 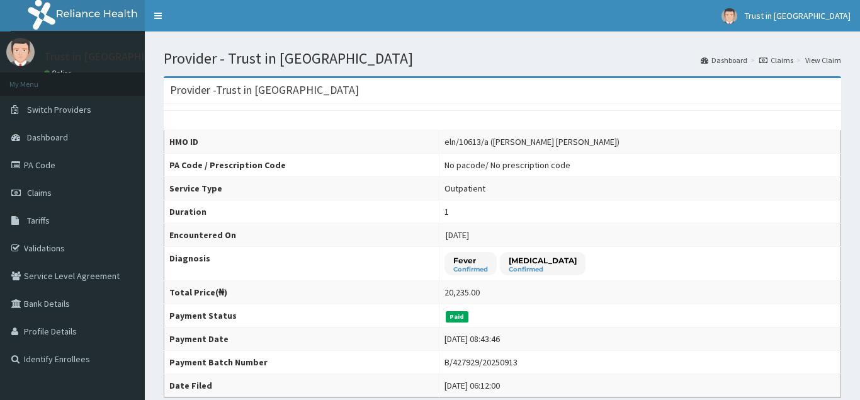 What do you see at coordinates (302, 212) in the screenshot?
I see `th: Duration` at bounding box center [302, 212].